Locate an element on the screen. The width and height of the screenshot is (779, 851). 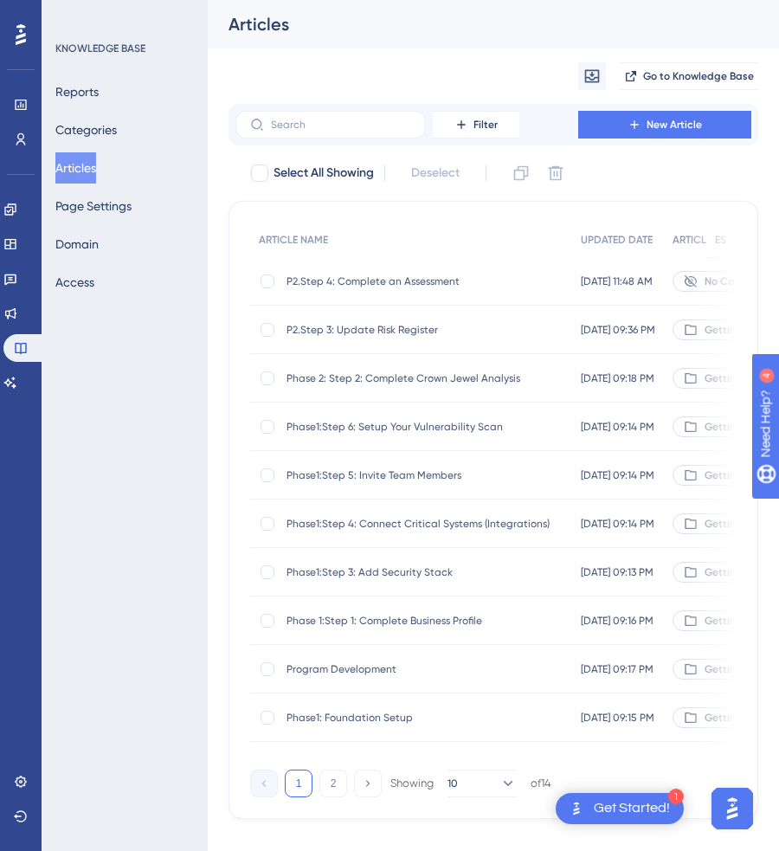
button: Page Settings is located at coordinates (94, 206).